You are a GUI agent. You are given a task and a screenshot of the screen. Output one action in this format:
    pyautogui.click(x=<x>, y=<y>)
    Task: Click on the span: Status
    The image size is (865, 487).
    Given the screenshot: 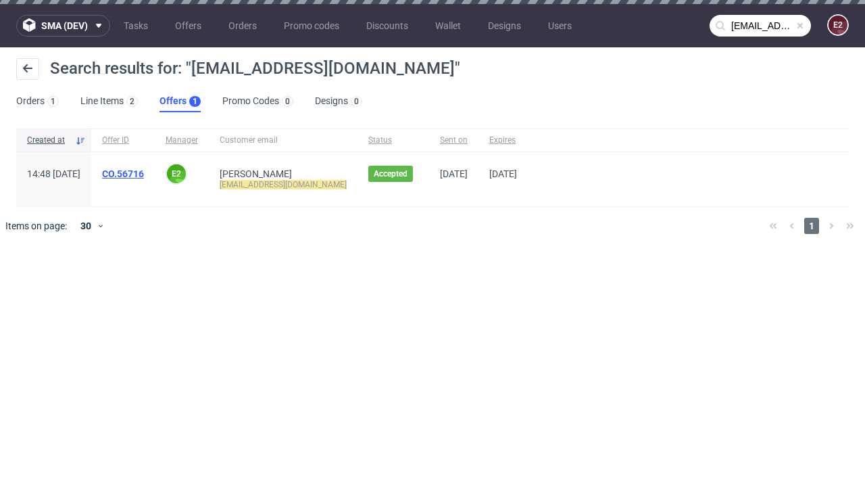 What is the action you would take?
    pyautogui.click(x=393, y=140)
    